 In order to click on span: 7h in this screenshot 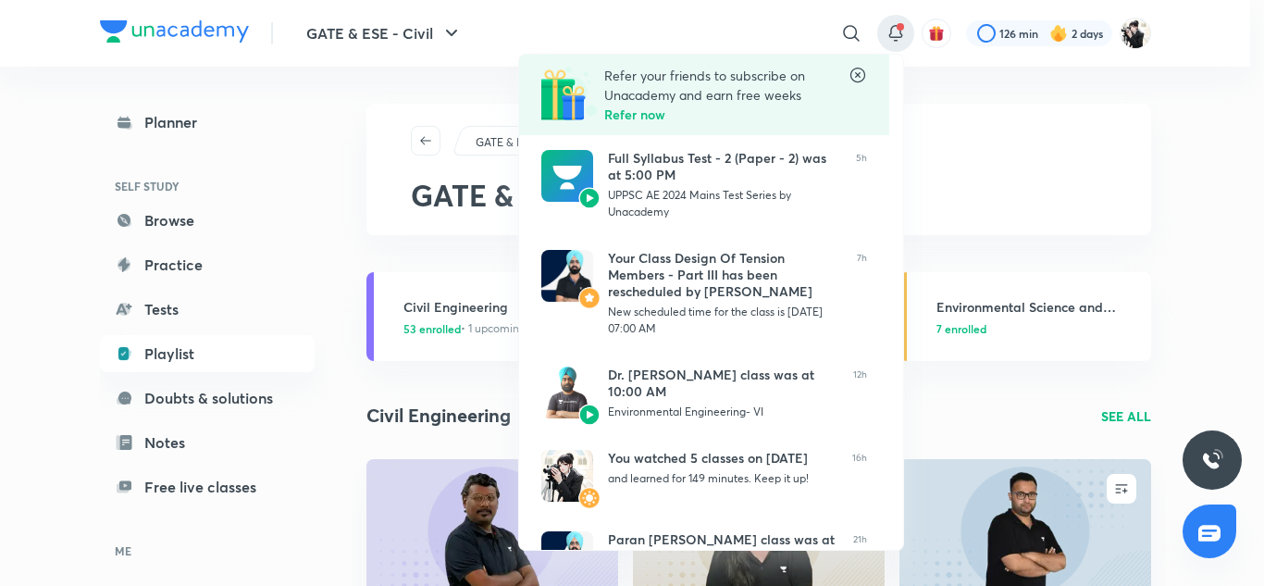, I will do `click(862, 293)`.